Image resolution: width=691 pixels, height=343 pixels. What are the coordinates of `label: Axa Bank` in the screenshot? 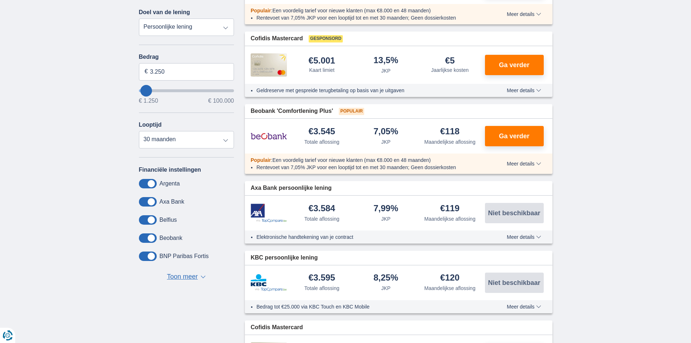 It's located at (172, 202).